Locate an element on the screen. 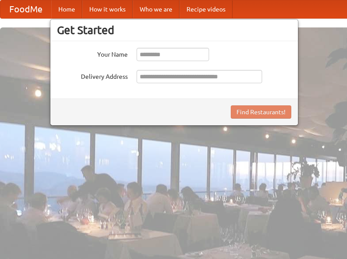 The height and width of the screenshot is (259, 347). a: FoodMe is located at coordinates (26, 9).